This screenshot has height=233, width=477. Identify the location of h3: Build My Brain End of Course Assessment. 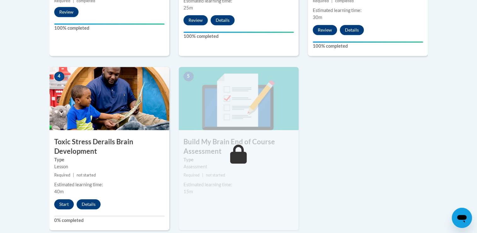
(239, 147).